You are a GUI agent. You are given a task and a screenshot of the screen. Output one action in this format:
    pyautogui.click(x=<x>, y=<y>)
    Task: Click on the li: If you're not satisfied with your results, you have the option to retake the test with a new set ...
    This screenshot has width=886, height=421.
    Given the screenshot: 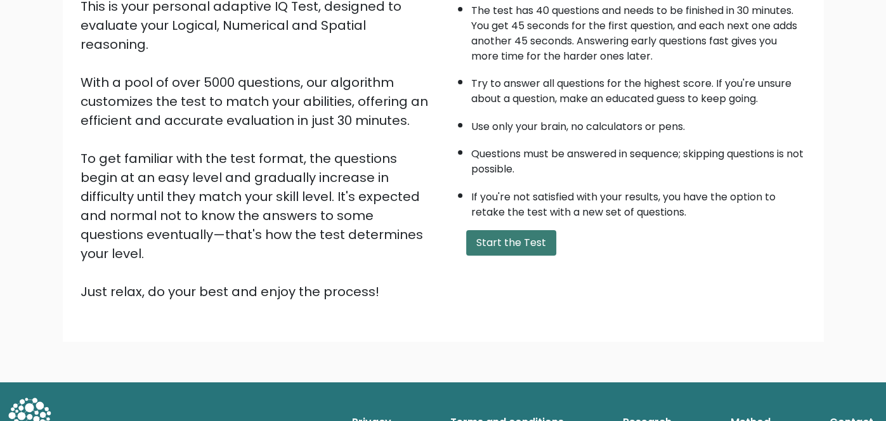 What is the action you would take?
    pyautogui.click(x=639, y=202)
    